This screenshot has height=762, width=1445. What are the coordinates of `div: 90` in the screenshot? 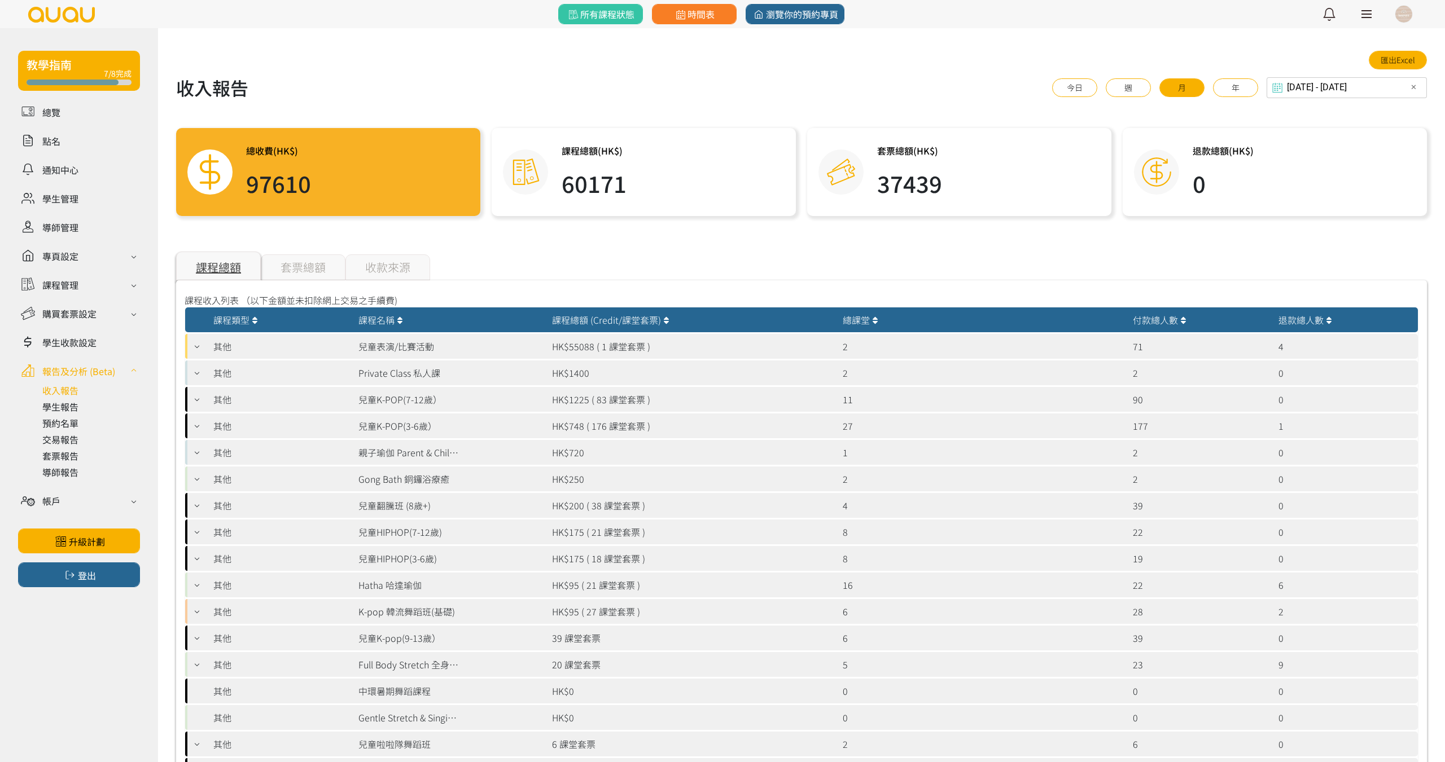 It's located at (1199, 400).